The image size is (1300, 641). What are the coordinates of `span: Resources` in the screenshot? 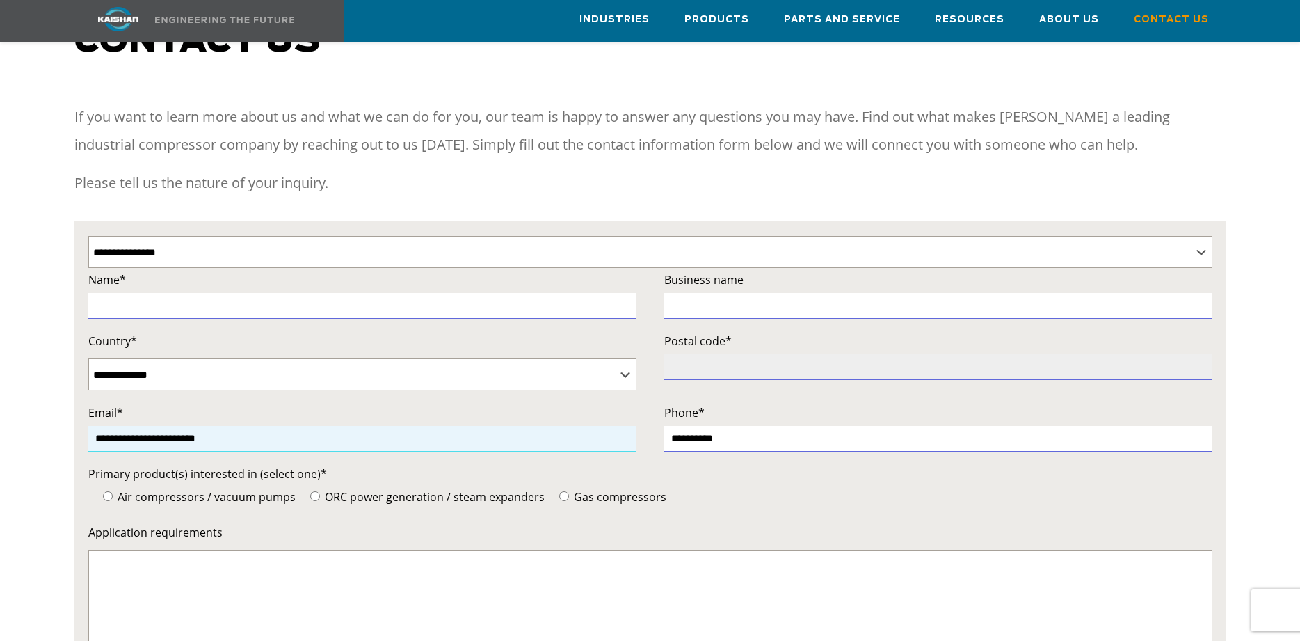 It's located at (969, 19).